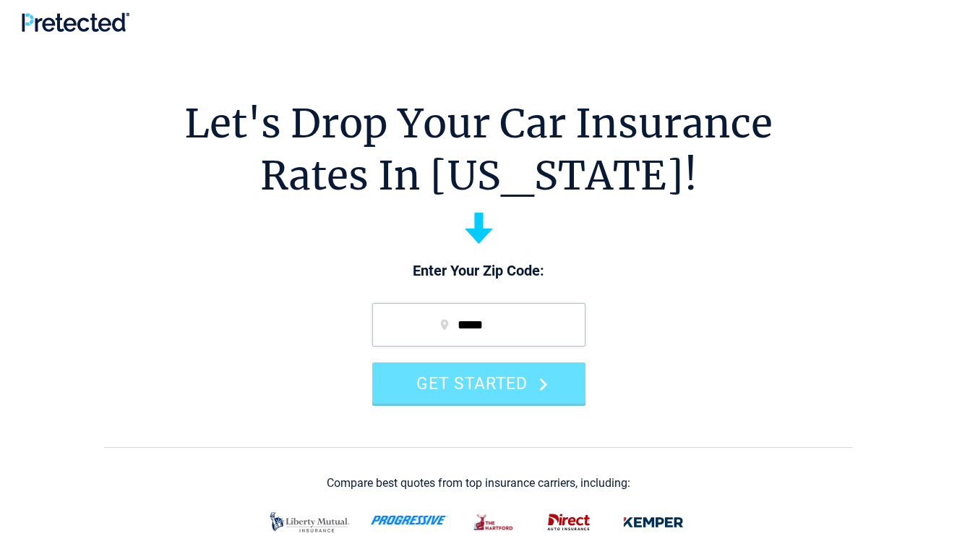  Describe the element at coordinates (479, 325) in the screenshot. I see `input: zip code` at that location.